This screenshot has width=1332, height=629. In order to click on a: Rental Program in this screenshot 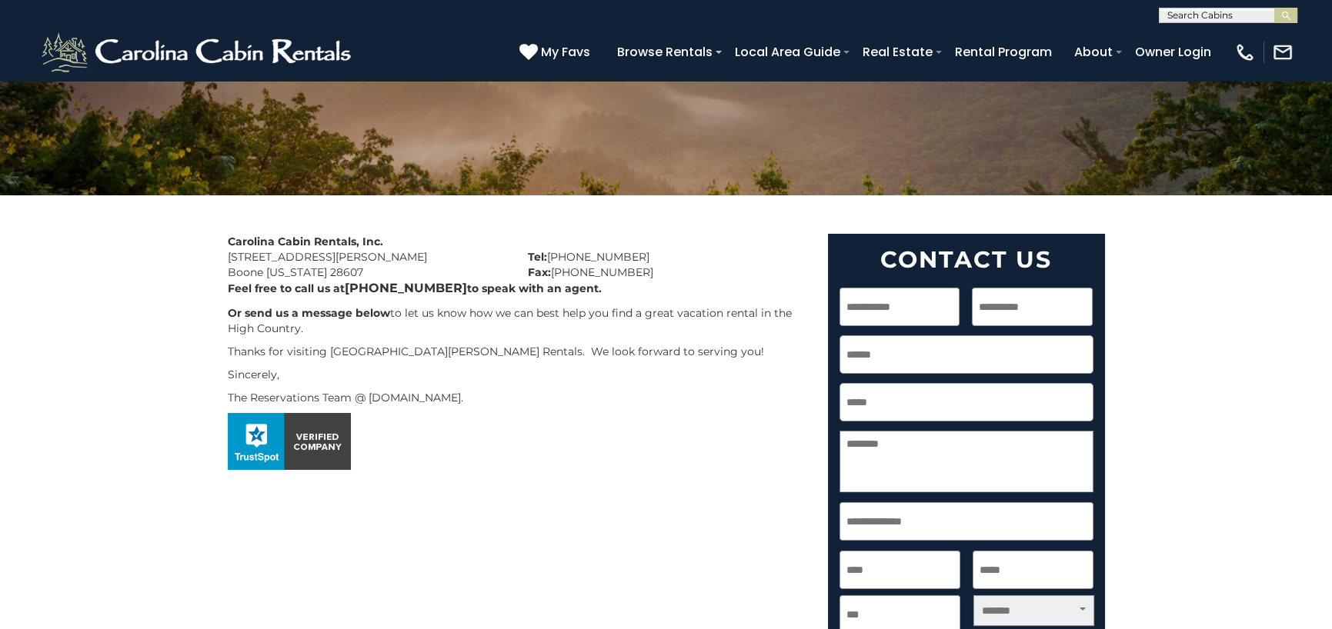, I will do `click(1003, 52)`.